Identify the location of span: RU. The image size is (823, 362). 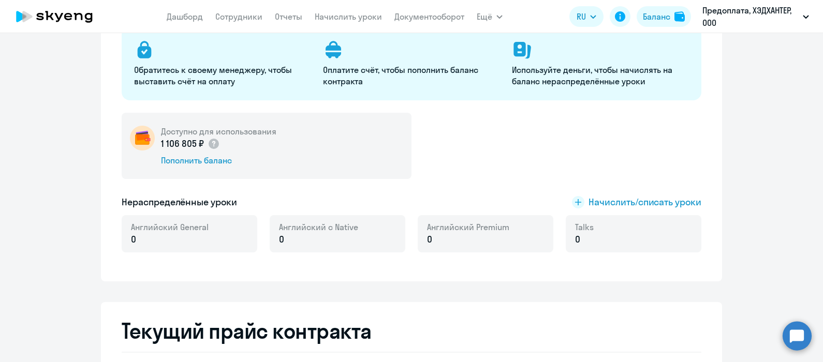
(581, 17).